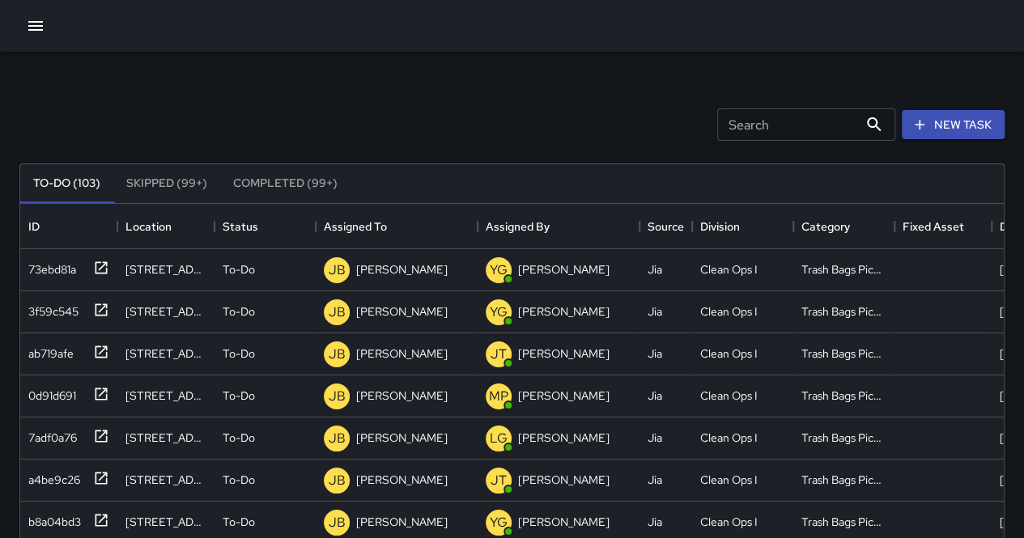 The height and width of the screenshot is (538, 1024). What do you see at coordinates (49, 393) in the screenshot?
I see `div: 0d91d691` at bounding box center [49, 393].